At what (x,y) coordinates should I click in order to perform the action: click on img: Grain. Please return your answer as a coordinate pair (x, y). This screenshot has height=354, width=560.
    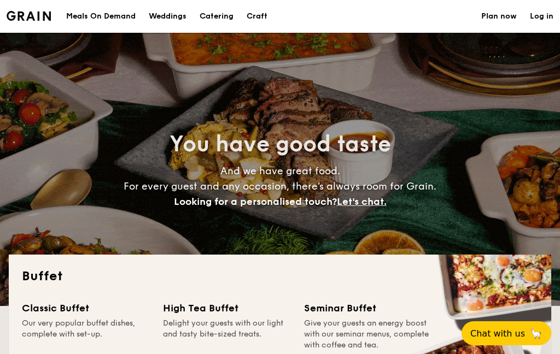
    Looking at the image, I should click on (28, 16).